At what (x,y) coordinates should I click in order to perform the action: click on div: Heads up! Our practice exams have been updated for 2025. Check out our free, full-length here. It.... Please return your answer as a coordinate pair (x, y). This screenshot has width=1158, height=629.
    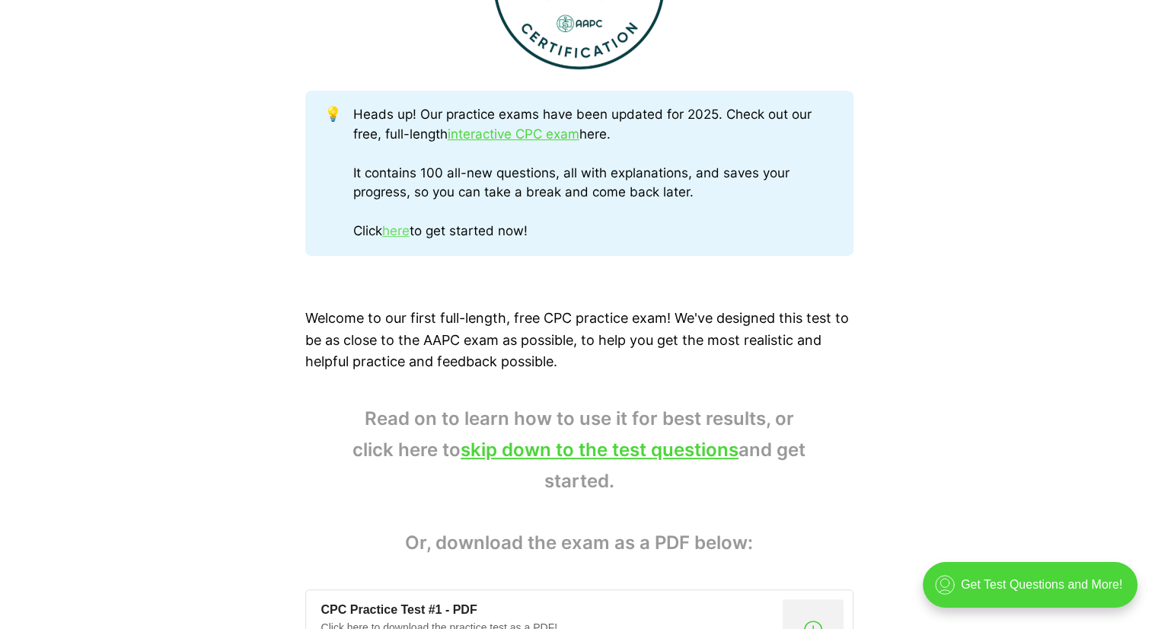
    Looking at the image, I should click on (593, 173).